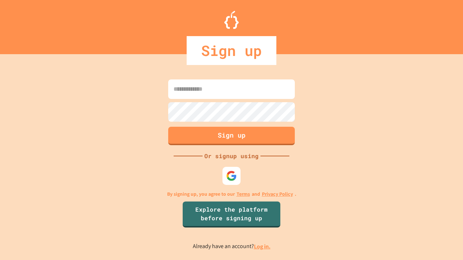  I want to click on a: Log in., so click(262, 247).